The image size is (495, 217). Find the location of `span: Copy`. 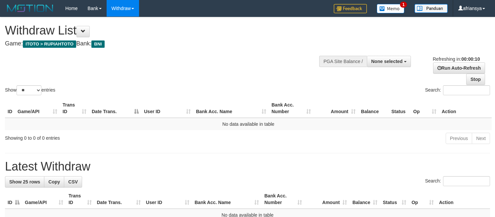

span: Copy is located at coordinates (54, 181).